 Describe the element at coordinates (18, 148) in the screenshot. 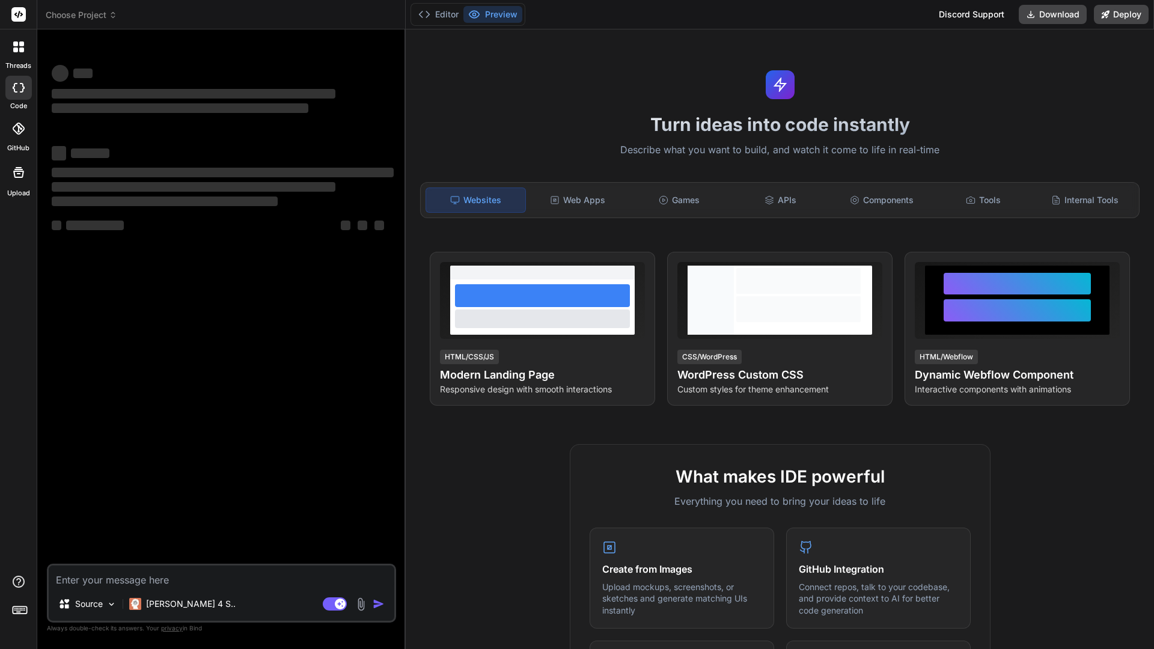

I see `label: GitHub` at that location.